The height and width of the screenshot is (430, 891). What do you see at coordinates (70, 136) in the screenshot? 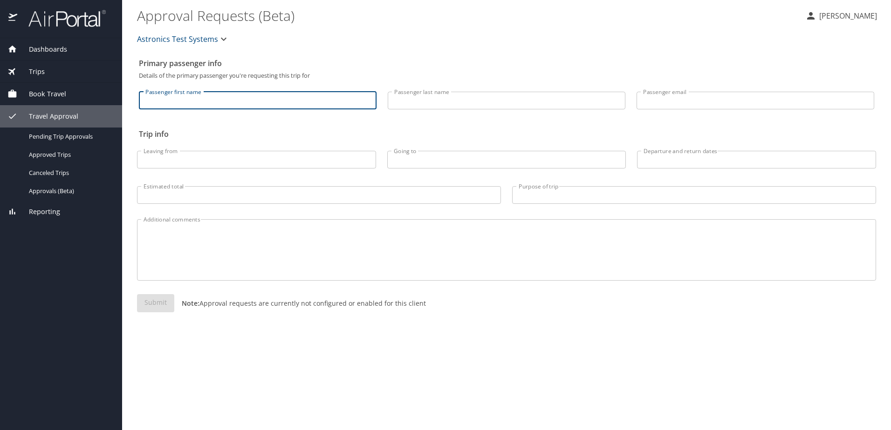
I see `span: Pending Trip Approvals` at bounding box center [70, 136].